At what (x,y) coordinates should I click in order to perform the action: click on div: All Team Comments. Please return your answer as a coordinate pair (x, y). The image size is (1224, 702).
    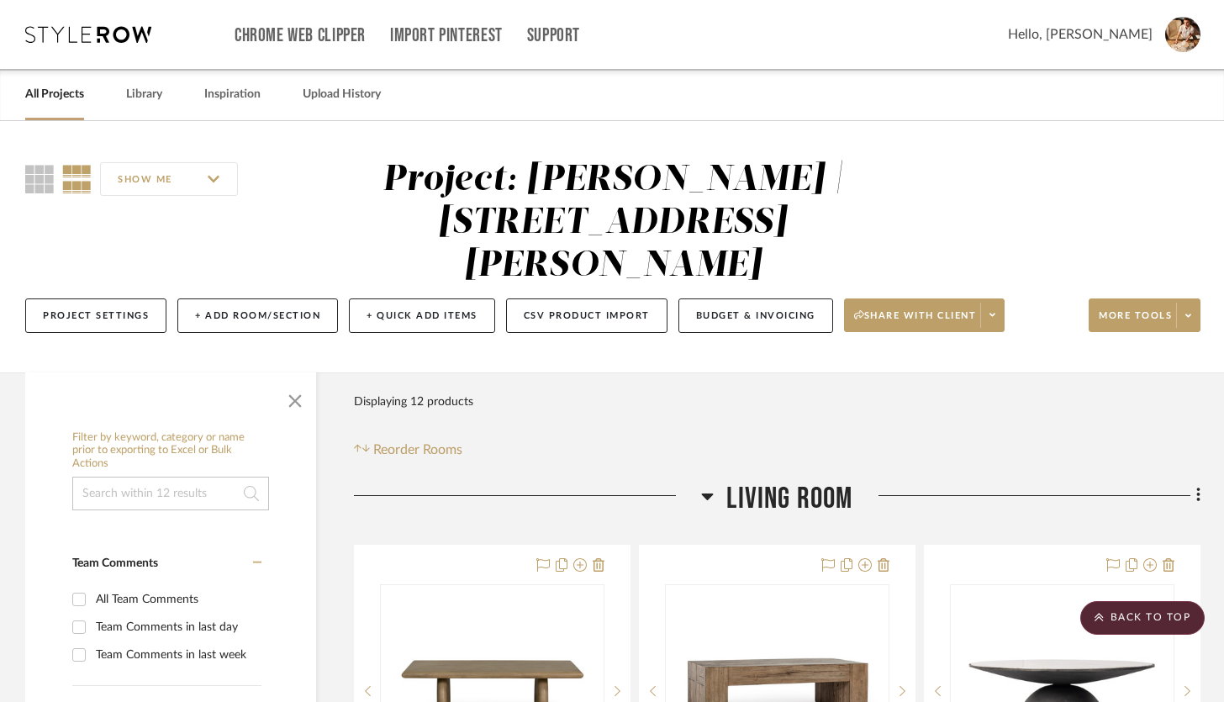
    Looking at the image, I should click on (177, 600).